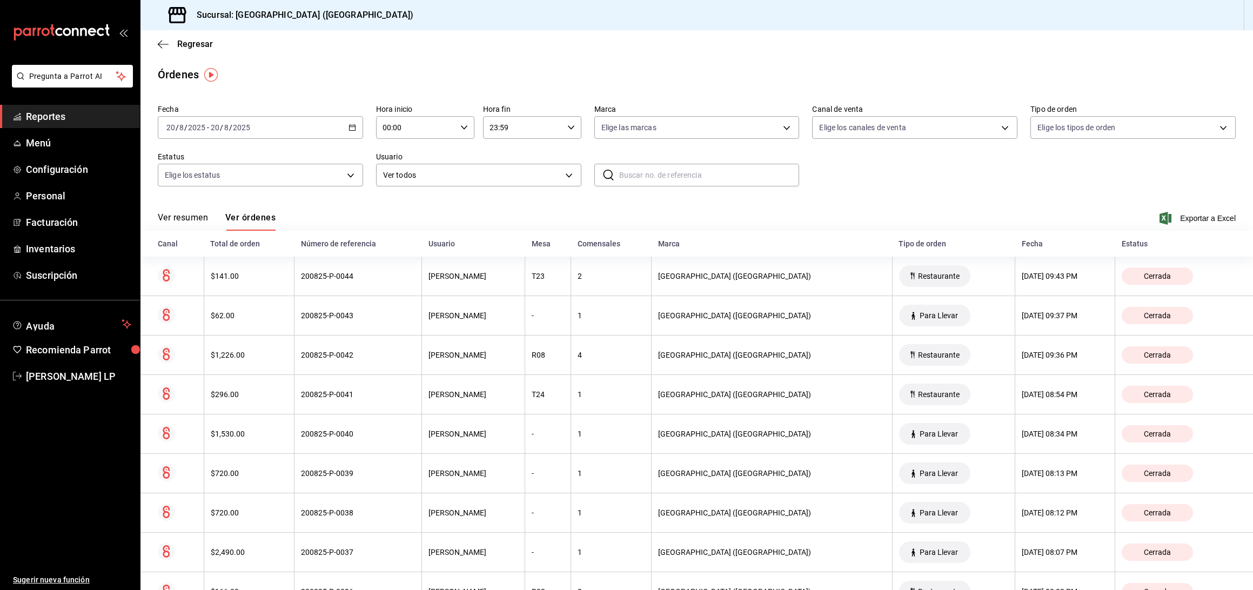  Describe the element at coordinates (358, 434) in the screenshot. I see `div: 200825-P-0040` at that location.